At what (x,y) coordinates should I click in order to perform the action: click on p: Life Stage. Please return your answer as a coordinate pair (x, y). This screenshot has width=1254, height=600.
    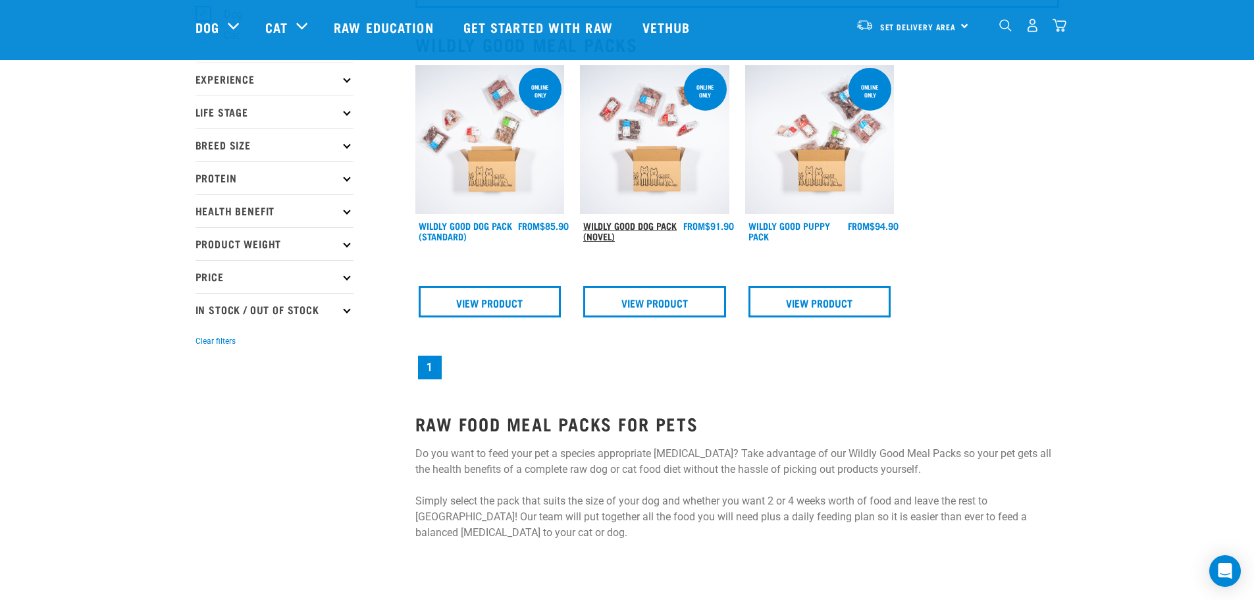
    Looking at the image, I should click on (275, 112).